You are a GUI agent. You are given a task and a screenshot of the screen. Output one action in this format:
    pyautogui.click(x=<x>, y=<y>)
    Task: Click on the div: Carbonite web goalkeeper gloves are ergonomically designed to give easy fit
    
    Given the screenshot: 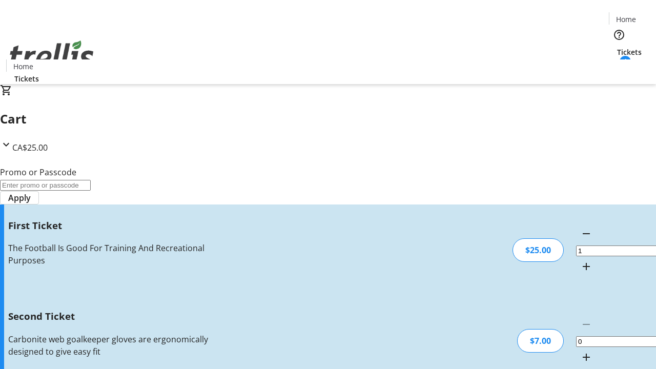 What is the action you would take?
    pyautogui.click(x=120, y=346)
    